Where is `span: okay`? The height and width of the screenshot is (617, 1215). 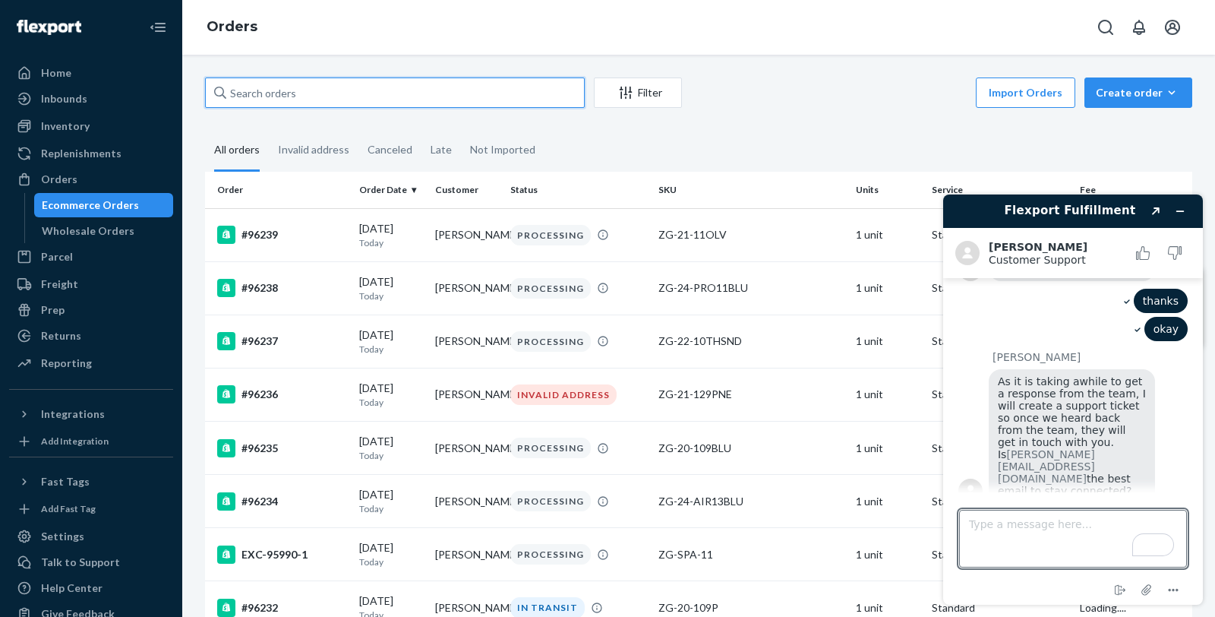 span: okay is located at coordinates (235, 147).